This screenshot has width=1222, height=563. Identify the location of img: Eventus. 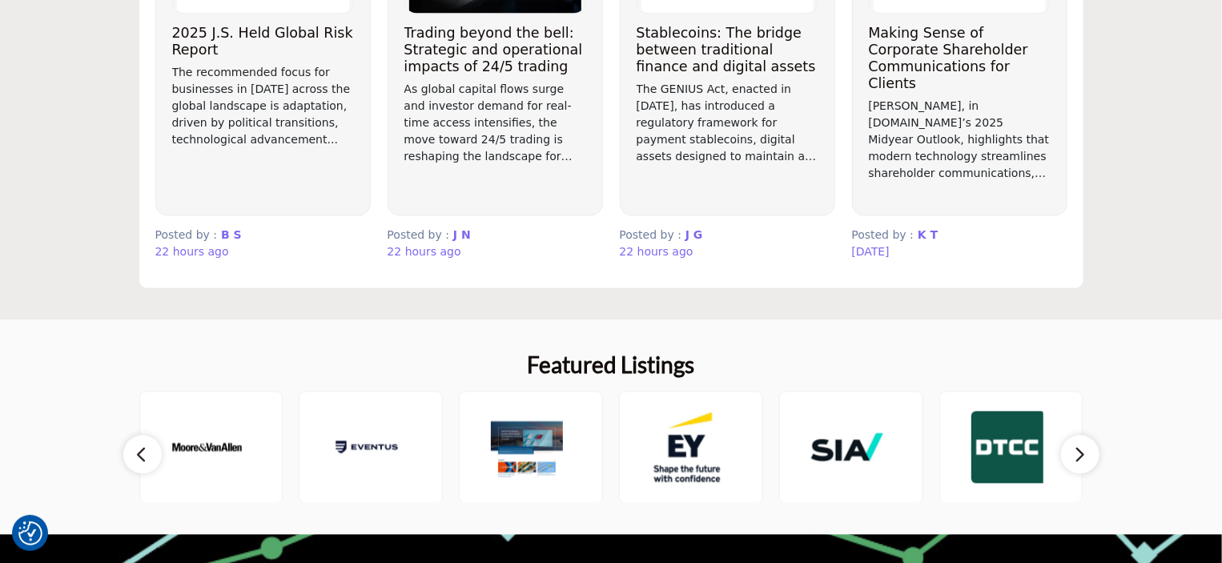
(367, 447).